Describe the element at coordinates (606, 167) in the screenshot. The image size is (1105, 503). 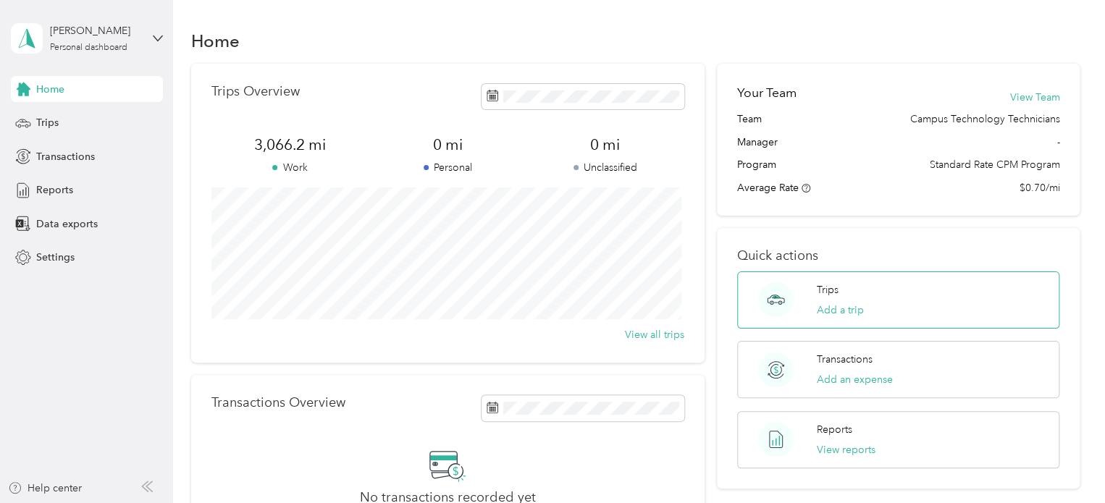
I see `p: Unclassified` at that location.